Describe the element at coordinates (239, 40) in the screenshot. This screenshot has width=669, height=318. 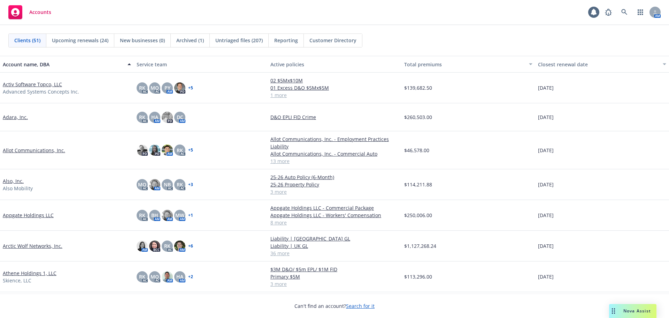
I see `span: Untriaged files (207)` at that location.